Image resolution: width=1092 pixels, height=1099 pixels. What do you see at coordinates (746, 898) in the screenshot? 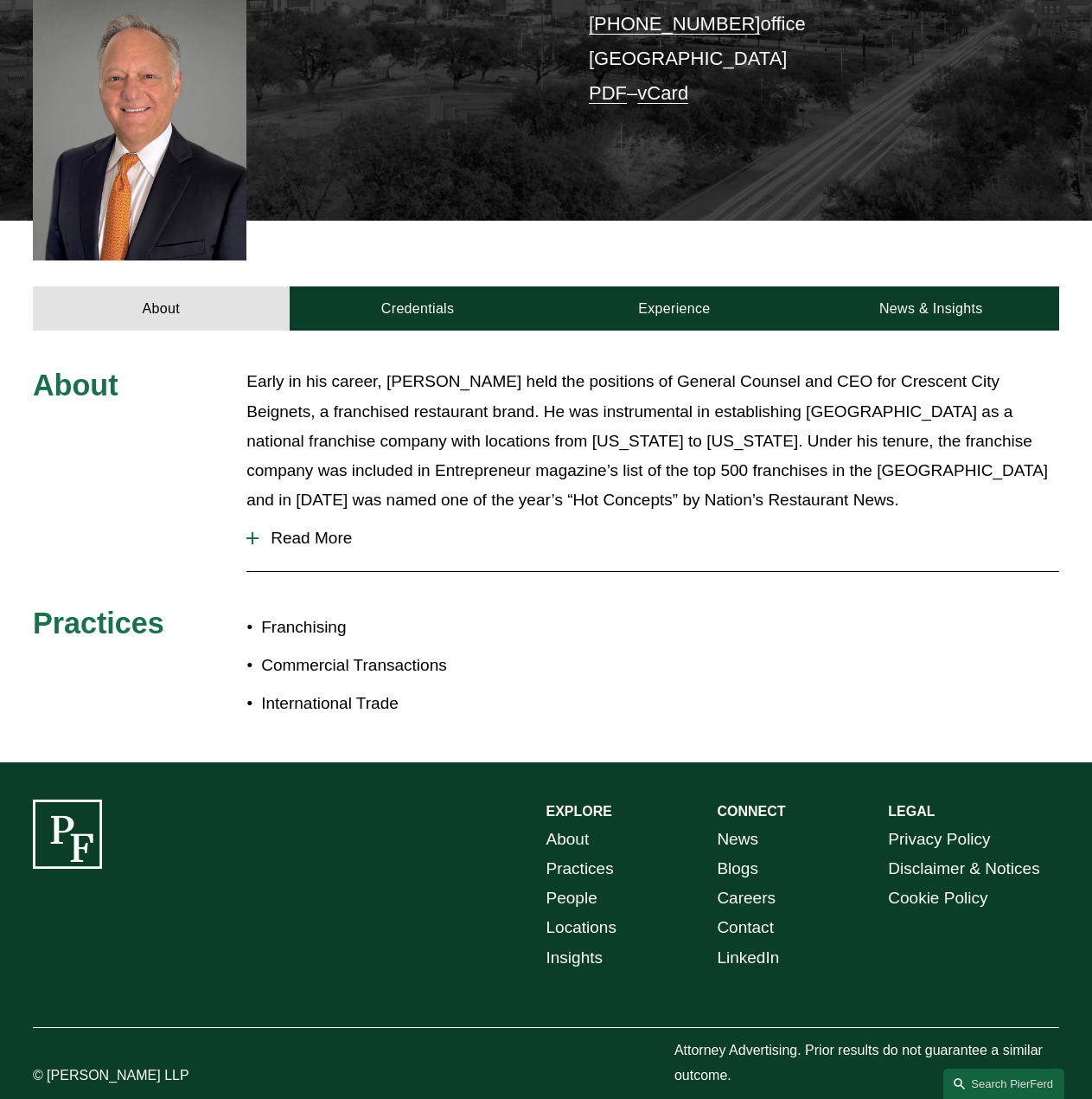
I see `a: Careers` at bounding box center [746, 898].